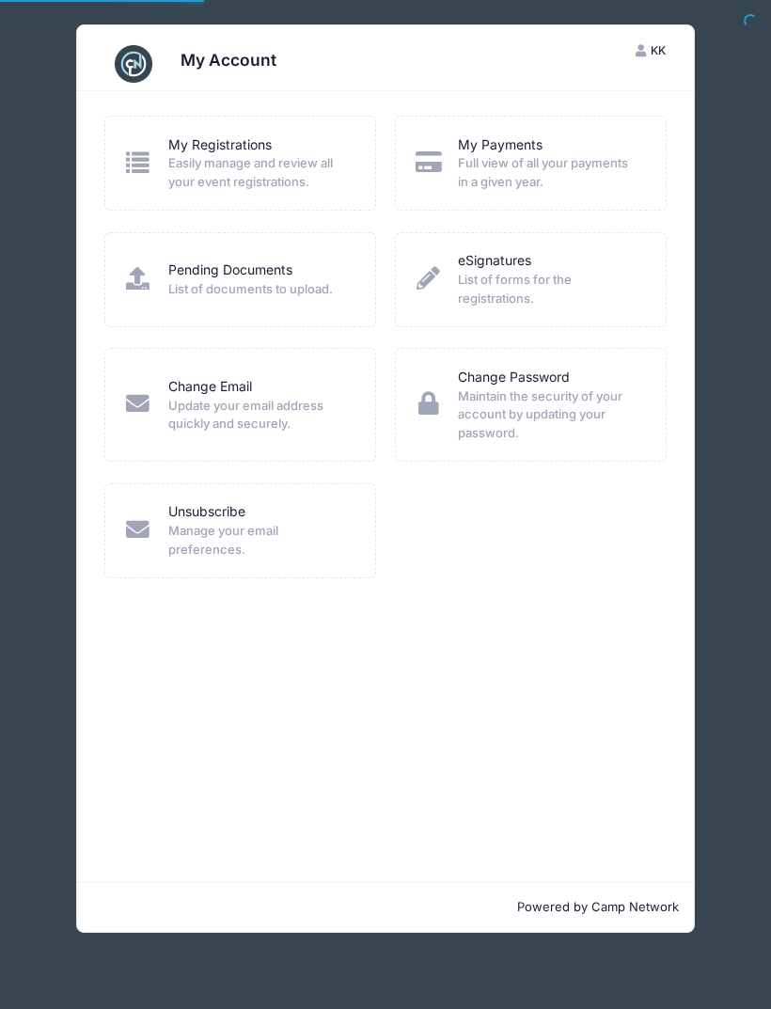  I want to click on a: My Registrations, so click(220, 145).